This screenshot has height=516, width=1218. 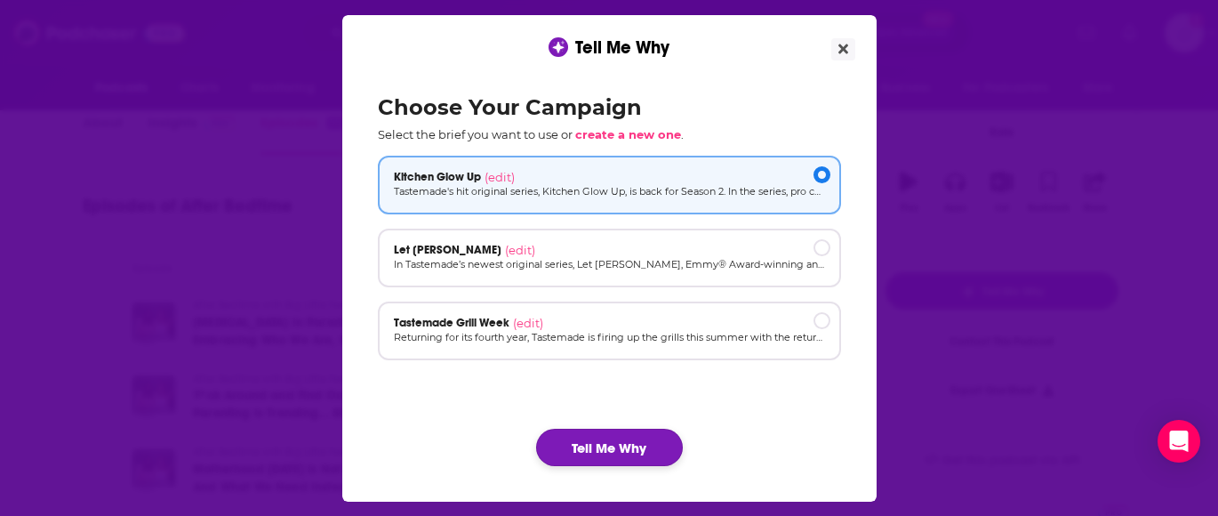 What do you see at coordinates (628, 134) in the screenshot?
I see `span: create a new one` at bounding box center [628, 134].